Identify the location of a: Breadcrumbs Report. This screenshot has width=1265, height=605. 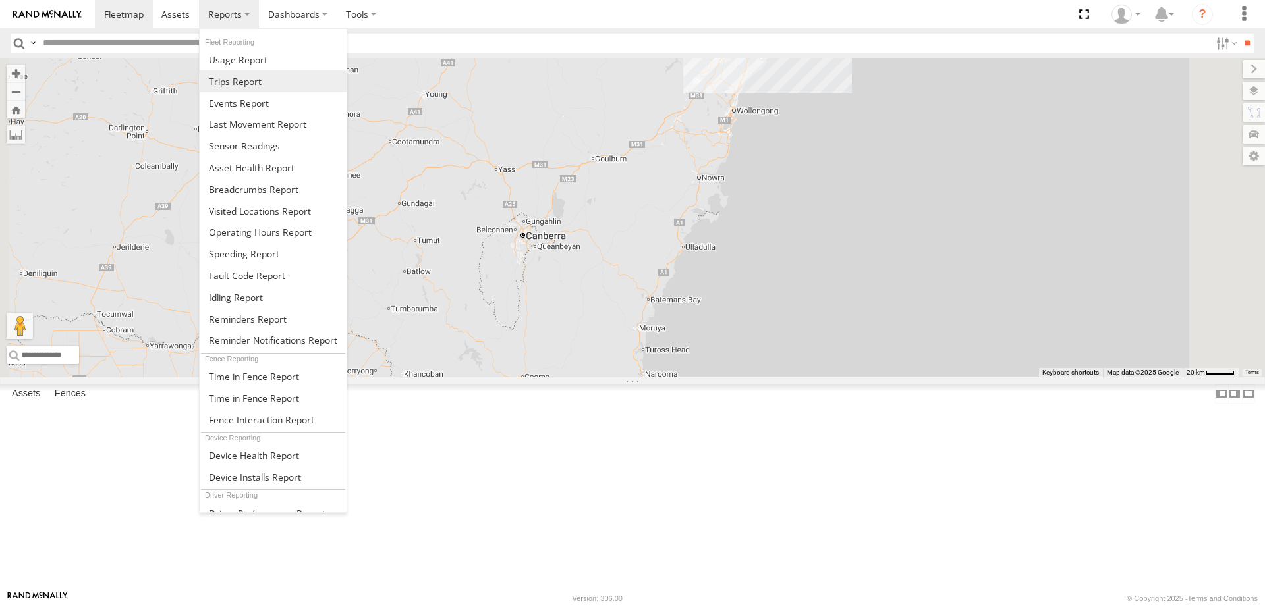
(273, 189).